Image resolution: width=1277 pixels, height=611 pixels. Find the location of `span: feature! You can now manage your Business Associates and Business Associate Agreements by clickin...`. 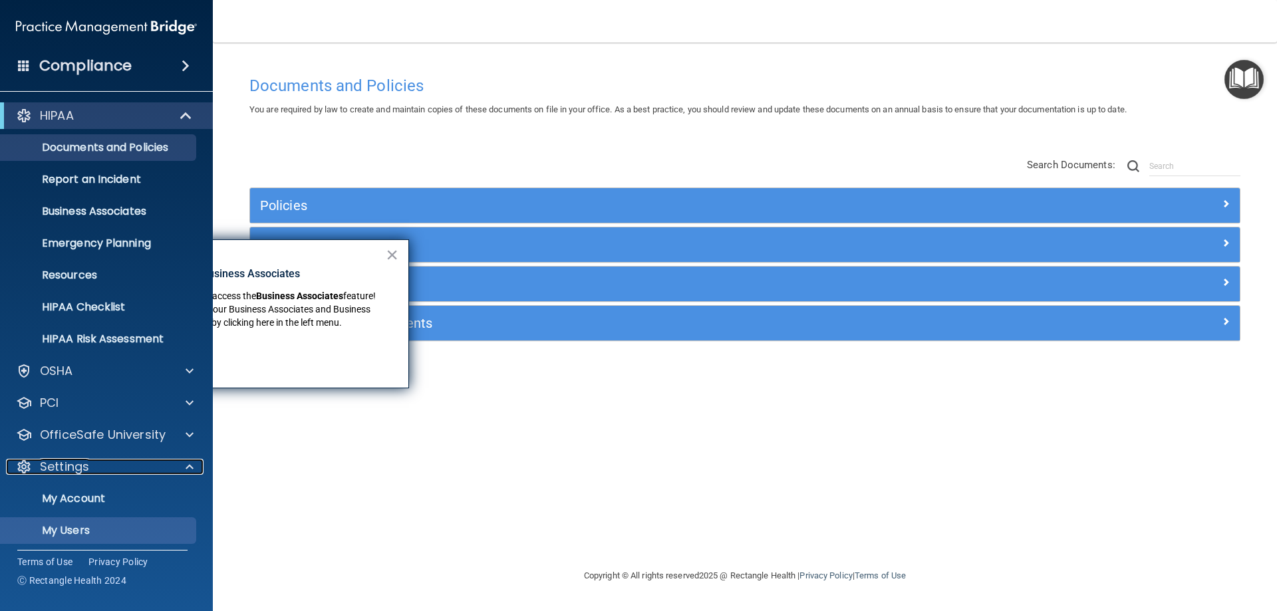

span: feature! You can now manage your Business Associates and Business Associate Agreements by clickin... is located at coordinates (247, 309).